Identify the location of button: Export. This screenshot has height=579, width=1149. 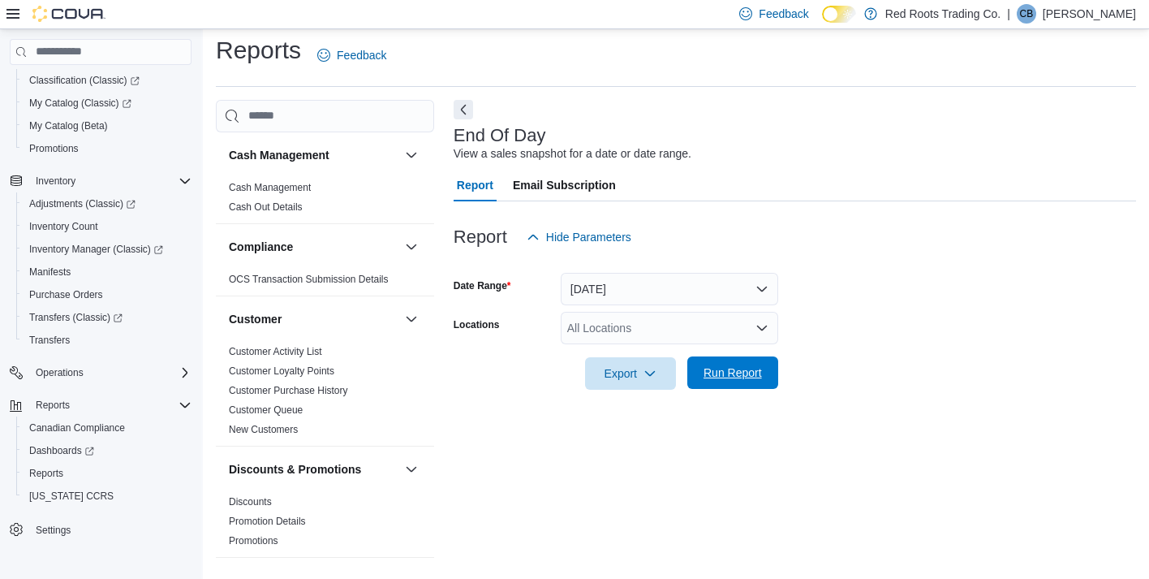
(631, 373).